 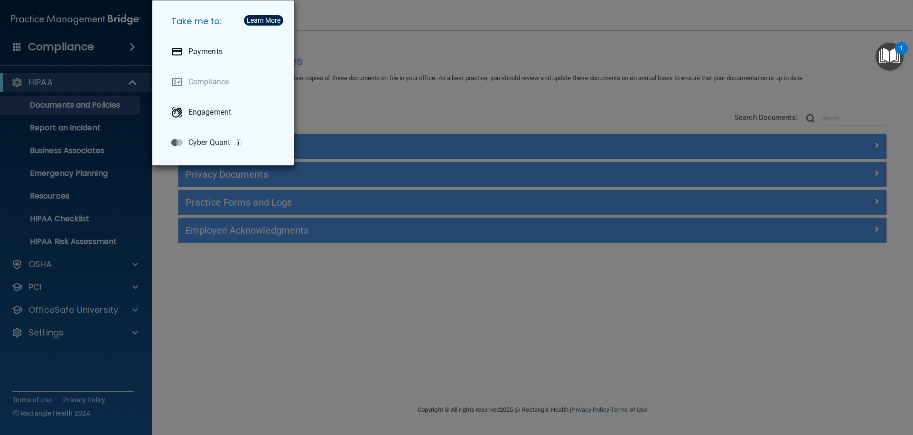 What do you see at coordinates (225, 112) in the screenshot?
I see `a: Engagement` at bounding box center [225, 112].